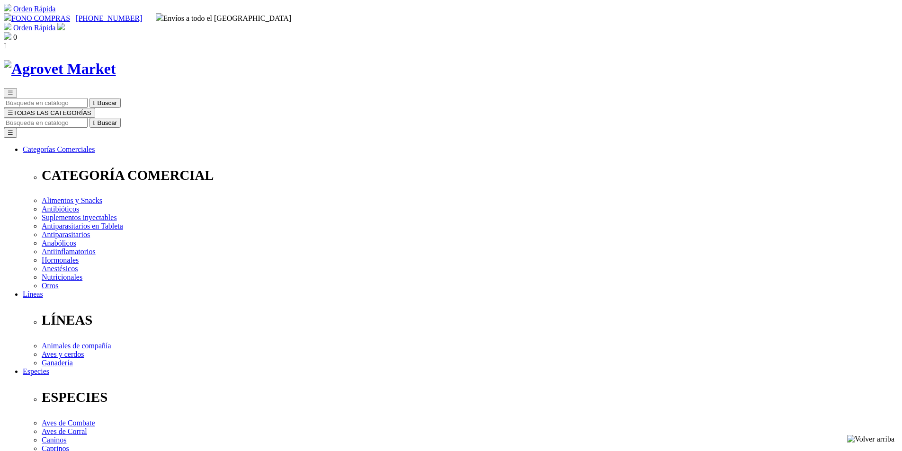 The height and width of the screenshot is (451, 902). I want to click on a: Aves de Corral, so click(64, 431).